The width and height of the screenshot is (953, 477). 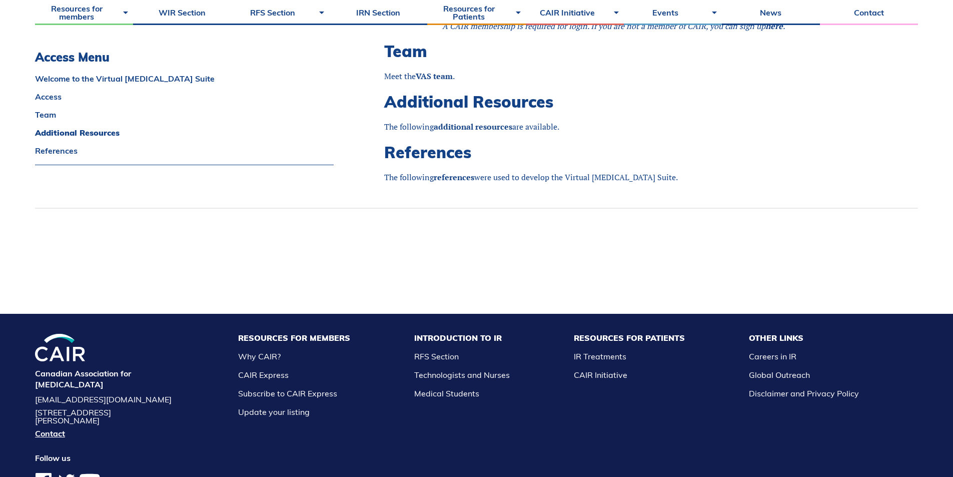 What do you see at coordinates (184, 57) in the screenshot?
I see `h3: Access Menu` at bounding box center [184, 57].